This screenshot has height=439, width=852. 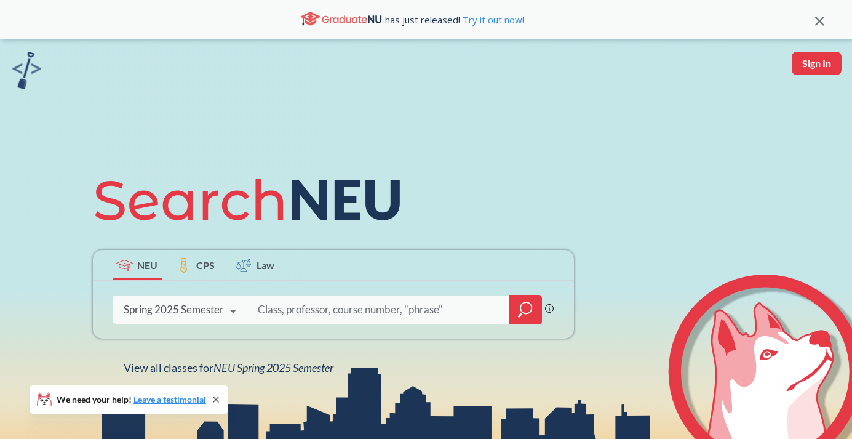 What do you see at coordinates (228, 367) in the screenshot?
I see `span: View all classes for` at bounding box center [228, 367].